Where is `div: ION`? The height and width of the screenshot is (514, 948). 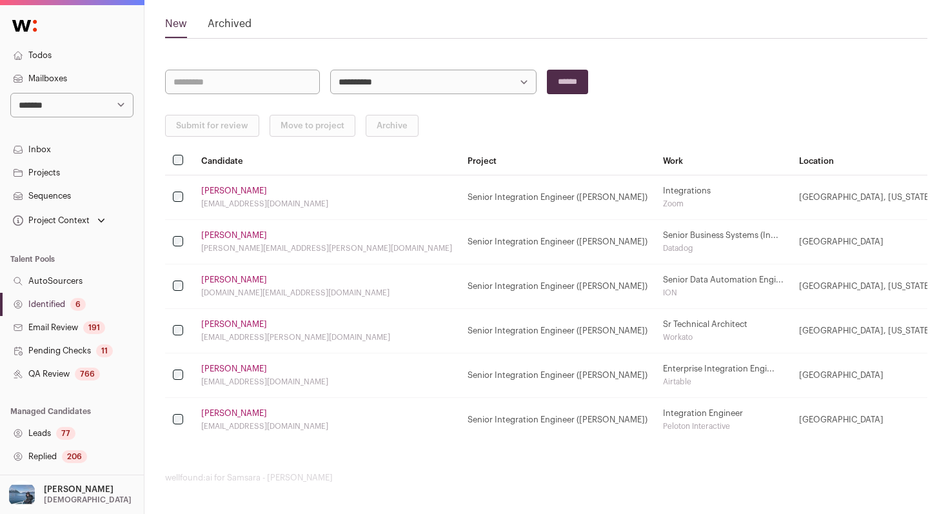
div: ION is located at coordinates (723, 293).